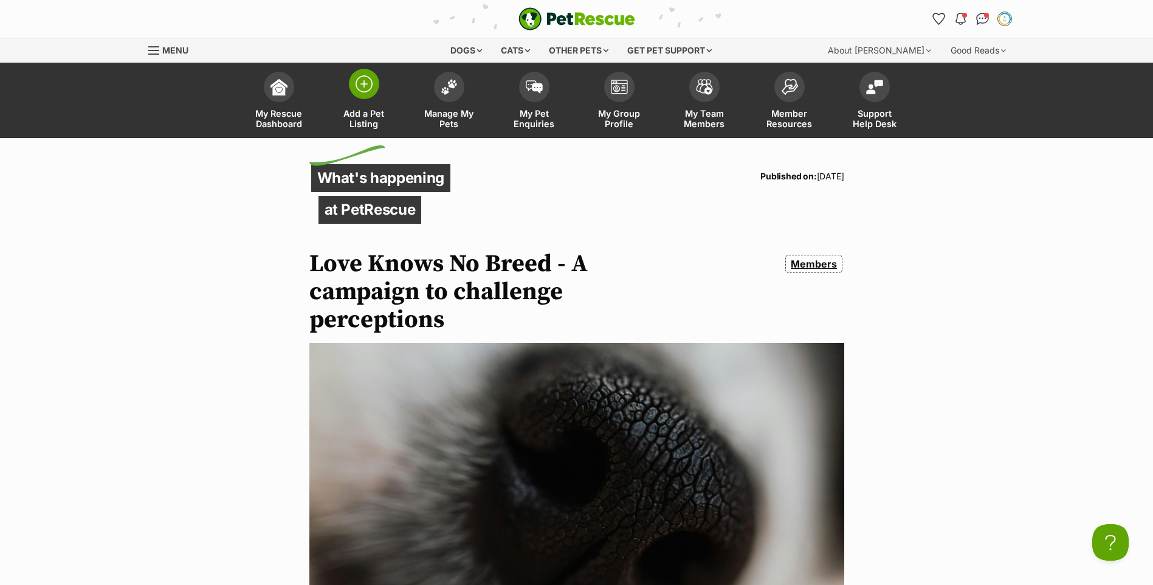 This screenshot has height=585, width=1153. Describe the element at coordinates (483, 292) in the screenshot. I see `h1: Love Knows No Breed - A campaign to challenge perceptions` at that location.